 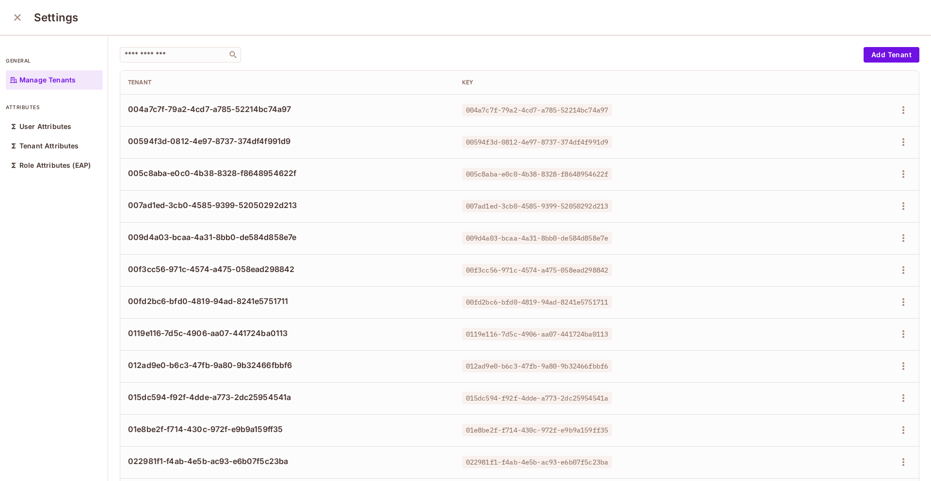 What do you see at coordinates (45, 127) in the screenshot?
I see `p: User Attributes` at bounding box center [45, 127].